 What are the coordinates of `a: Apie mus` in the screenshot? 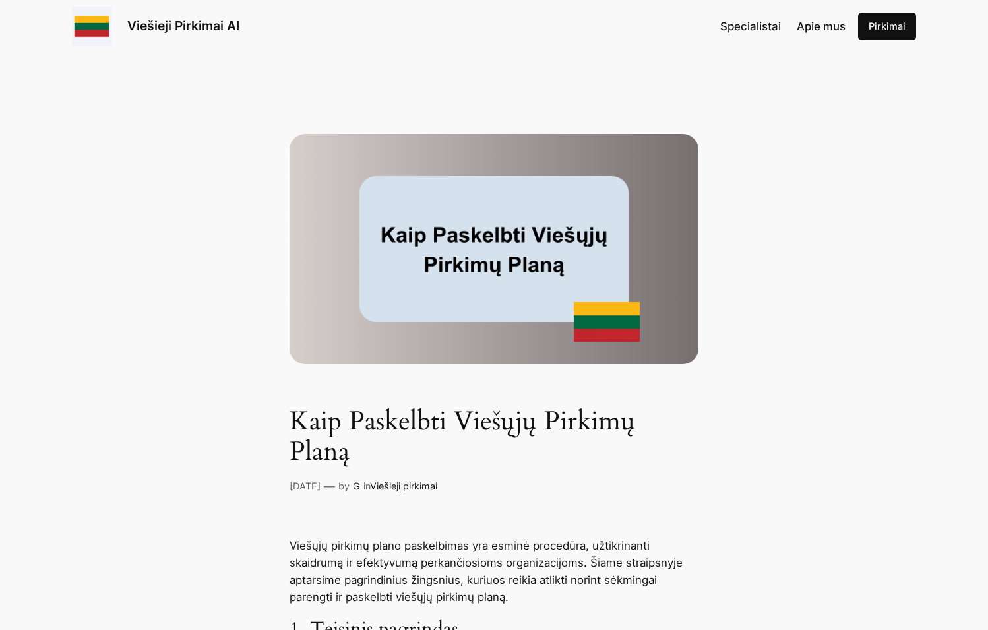 It's located at (821, 26).